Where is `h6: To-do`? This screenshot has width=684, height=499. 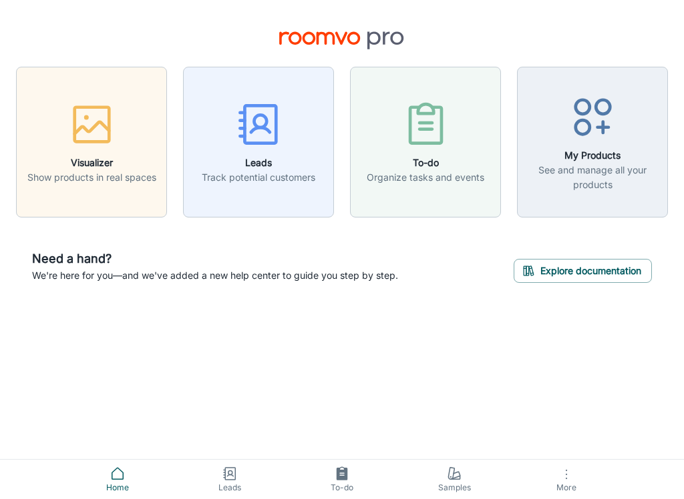 h6: To-do is located at coordinates (425, 163).